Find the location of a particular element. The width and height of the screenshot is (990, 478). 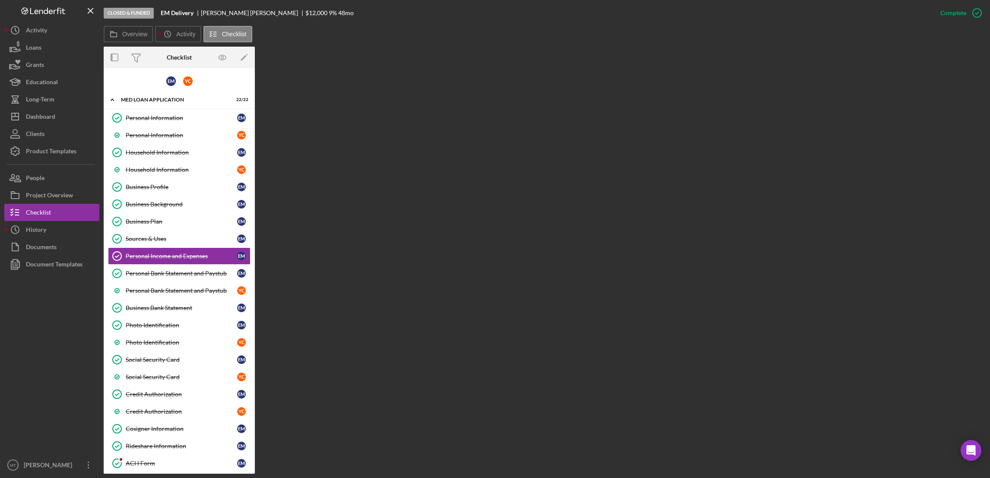

a: Credit AuthorizationYC is located at coordinates (179, 412).